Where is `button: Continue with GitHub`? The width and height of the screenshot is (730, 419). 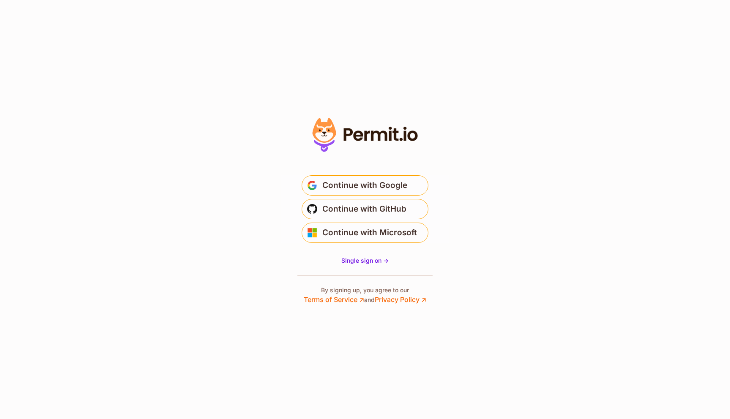
button: Continue with GitHub is located at coordinates (365, 209).